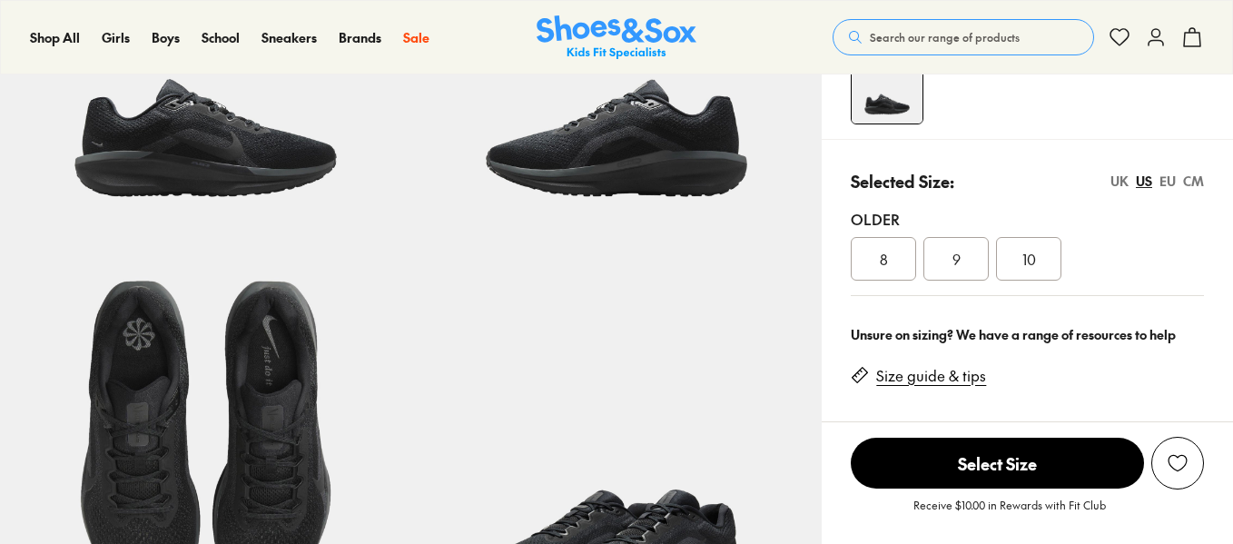 This screenshot has width=1233, height=544. Describe the element at coordinates (360, 37) in the screenshot. I see `span: Brands` at that location.